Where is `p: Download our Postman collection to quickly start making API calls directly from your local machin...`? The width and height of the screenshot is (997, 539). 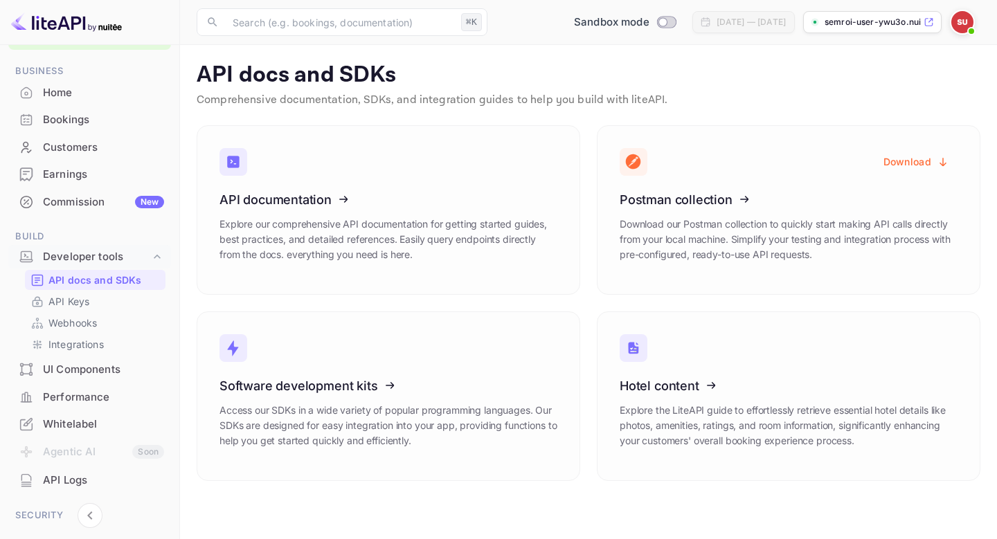
p: Download our Postman collection to quickly start making API calls directly from your local machin... is located at coordinates (789, 240).